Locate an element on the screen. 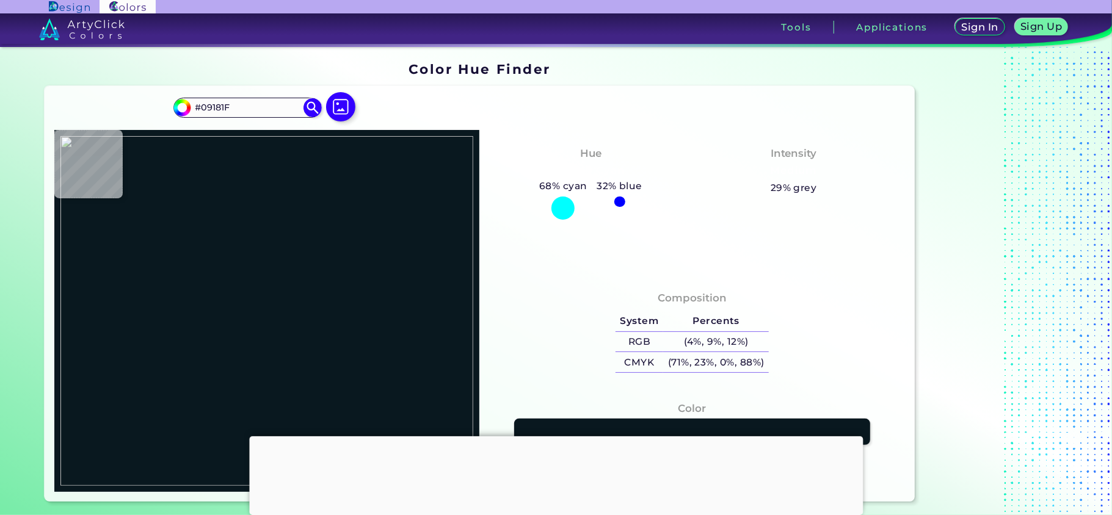 The image size is (1112, 515). img: logo_artyclick_colors_white.svg is located at coordinates (82, 29).